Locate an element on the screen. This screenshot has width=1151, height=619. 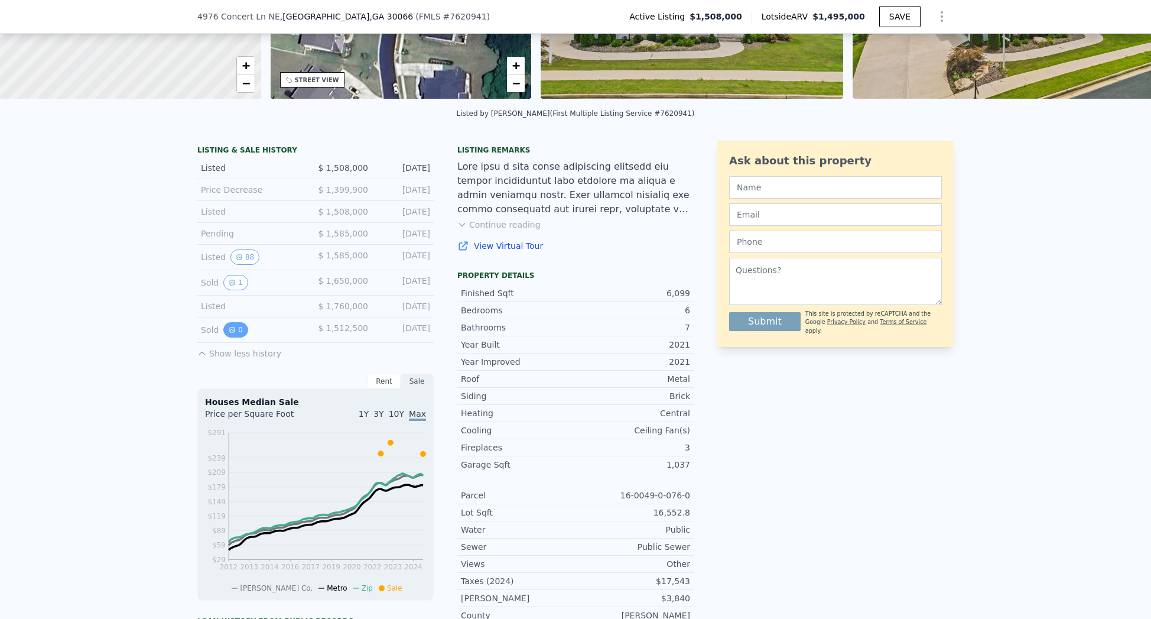
div: Ask about this property is located at coordinates (835, 161).